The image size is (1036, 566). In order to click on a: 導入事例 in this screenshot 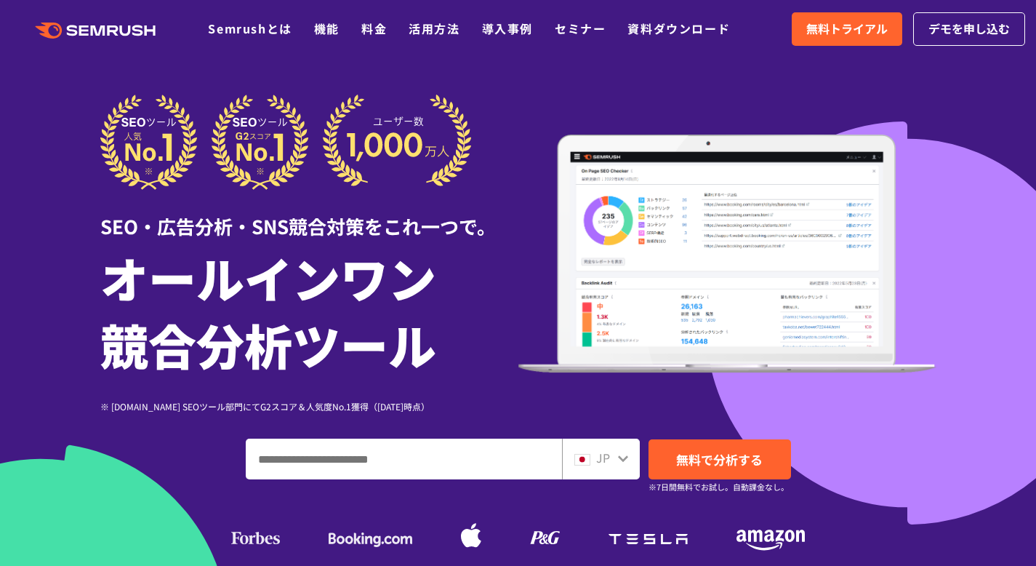, I will do `click(508, 28)`.